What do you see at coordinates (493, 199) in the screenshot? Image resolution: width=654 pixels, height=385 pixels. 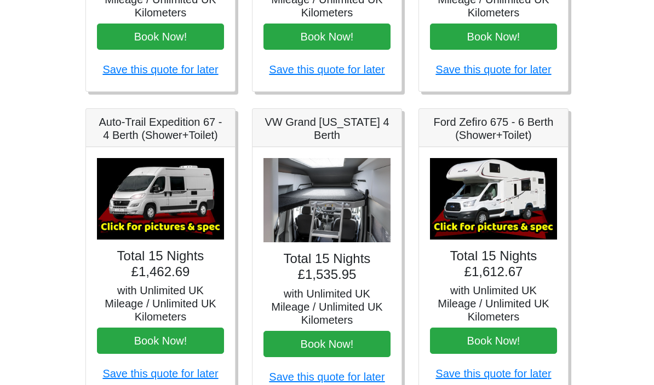 I see `img: Ford Zefiro 675 - 6 Berth (Shower+Toilet)` at bounding box center [493, 199].